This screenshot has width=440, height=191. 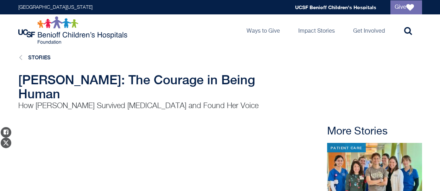 I want to click on a: Stories, so click(x=39, y=57).